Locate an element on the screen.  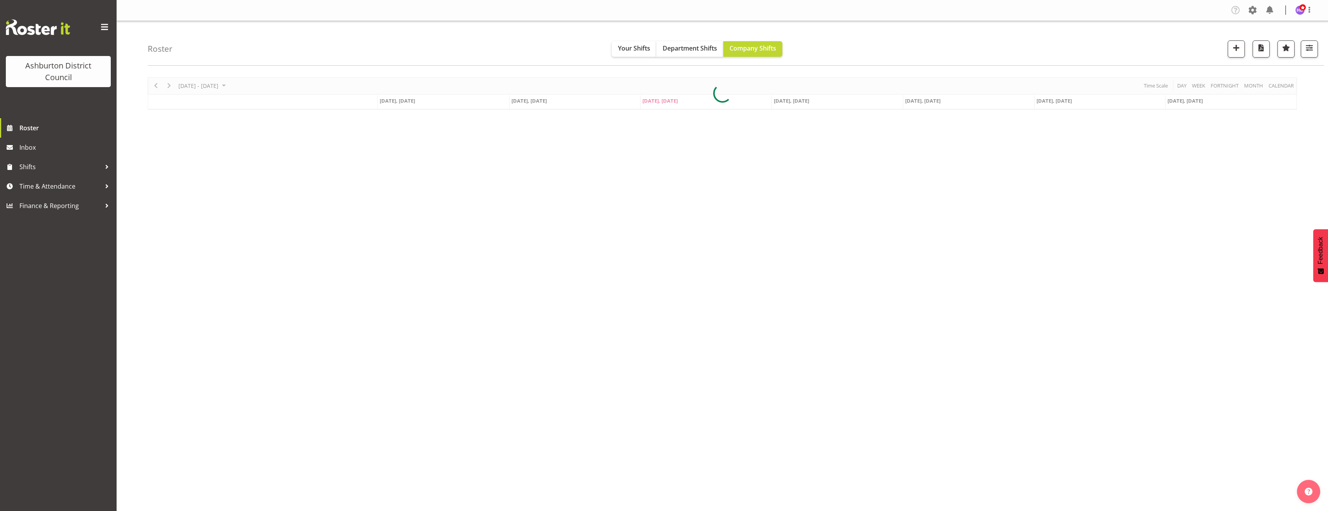
span: Your Shifts is located at coordinates (634, 48).